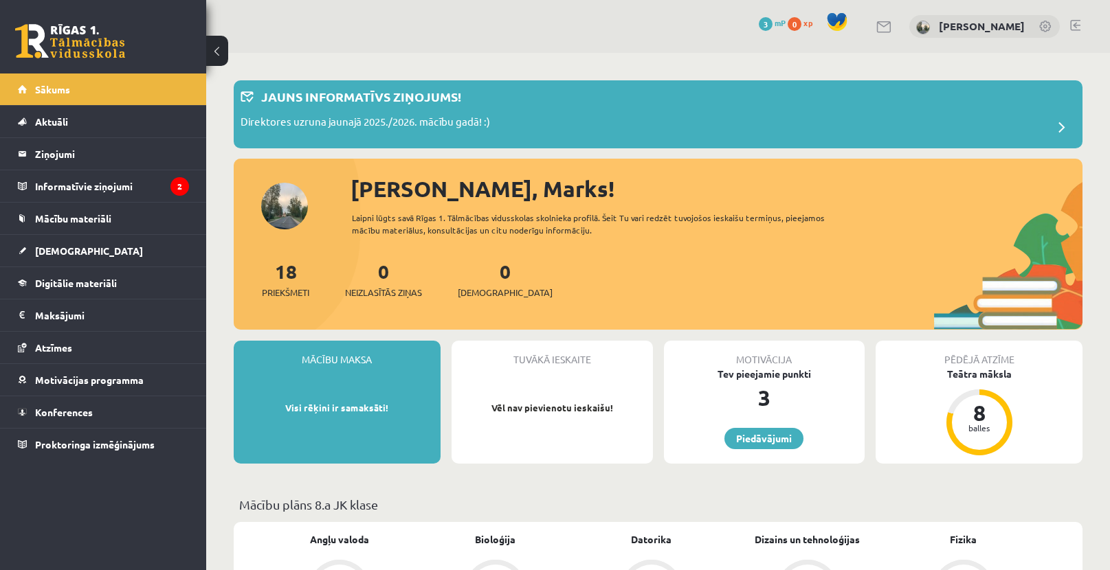 The height and width of the screenshot is (570, 1110). What do you see at coordinates (103, 380) in the screenshot?
I see `a: Motivācijas programma` at bounding box center [103, 380].